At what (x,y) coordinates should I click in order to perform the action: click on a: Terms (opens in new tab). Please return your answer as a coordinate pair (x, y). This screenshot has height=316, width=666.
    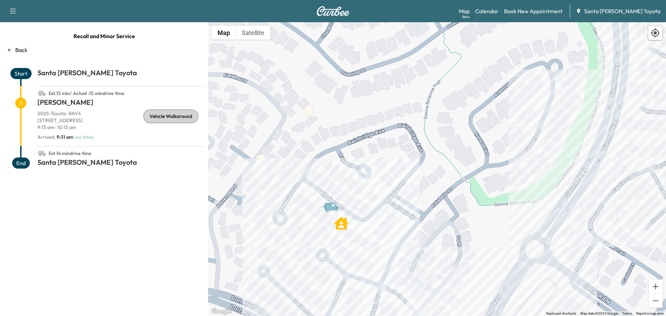
    Looking at the image, I should click on (627, 313).